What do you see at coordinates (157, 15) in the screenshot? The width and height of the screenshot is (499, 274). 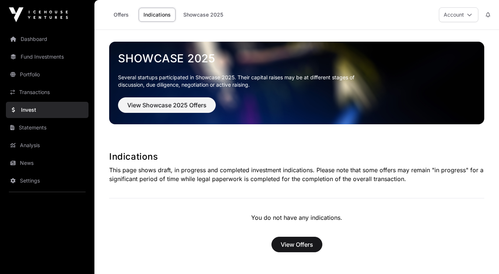 I see `a: Indications` at bounding box center [157, 15].